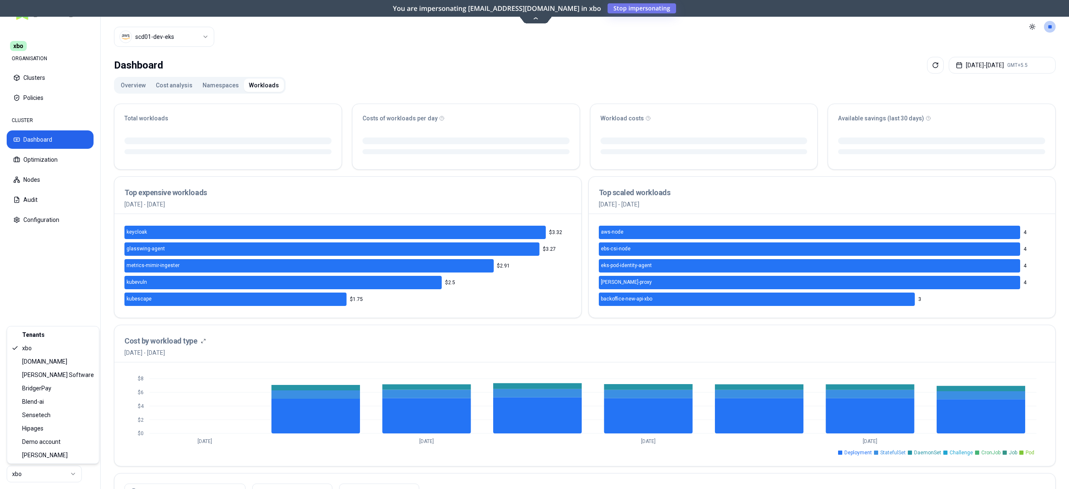 Image resolution: width=1069 pixels, height=489 pixels. What do you see at coordinates (33, 428) in the screenshot?
I see `span: Hipages` at bounding box center [33, 428].